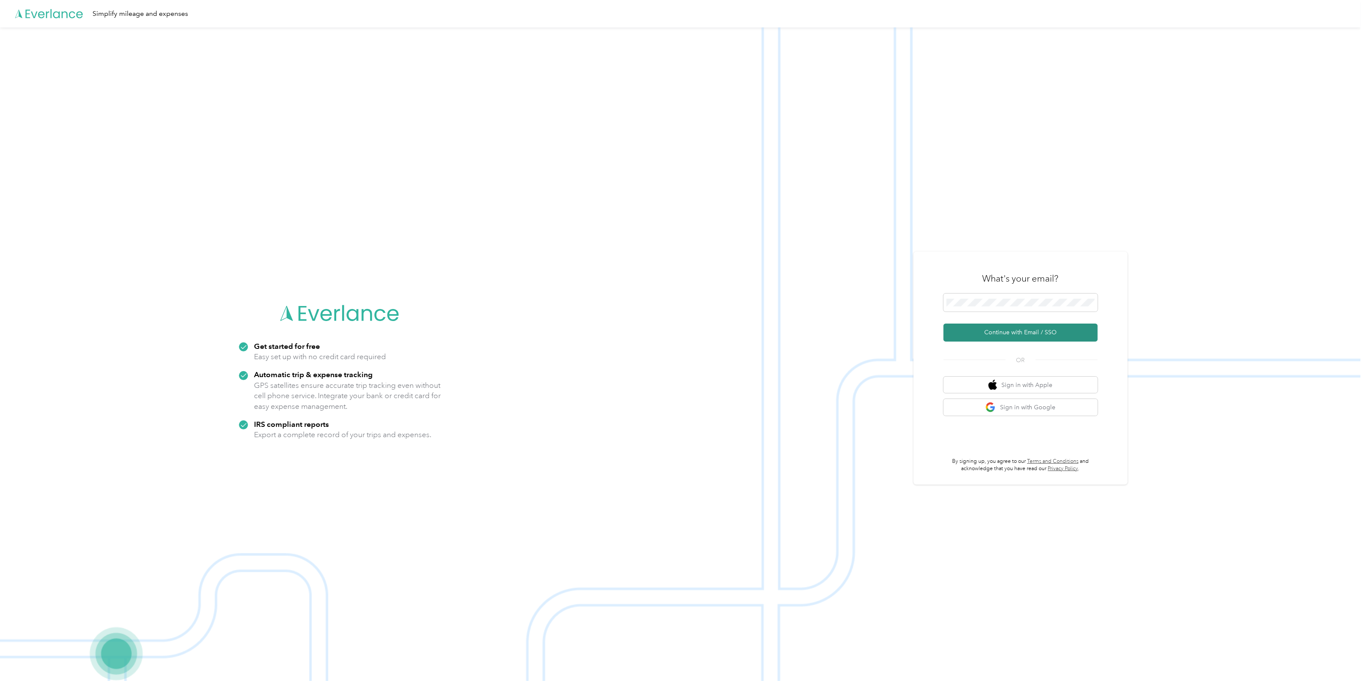  Describe the element at coordinates (1021, 360) in the screenshot. I see `span: OR` at that location.